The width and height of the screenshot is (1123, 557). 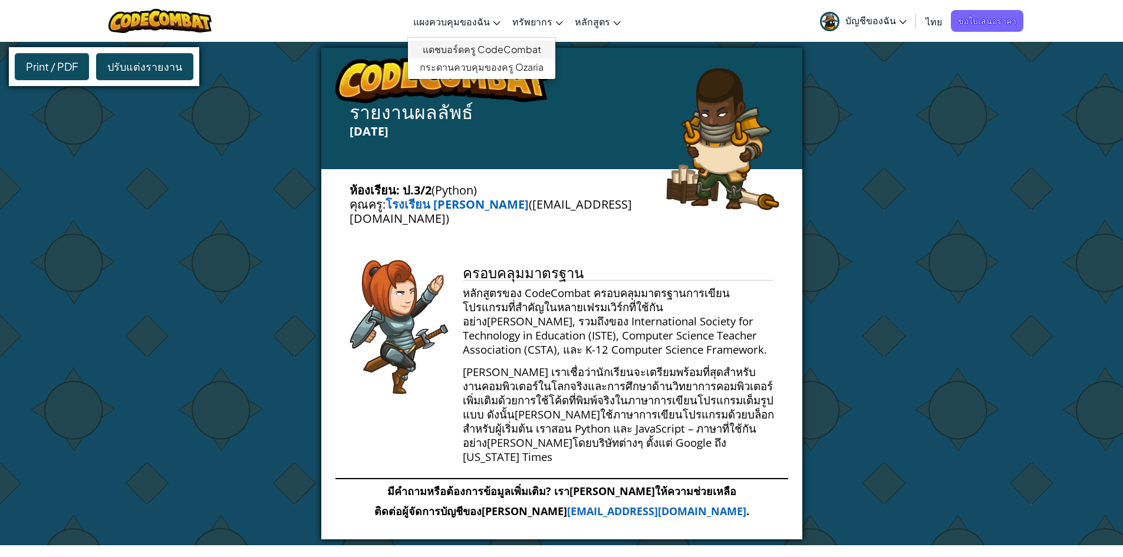 What do you see at coordinates (160, 21) in the screenshot?
I see `img: CodeCombat logo` at bounding box center [160, 21].